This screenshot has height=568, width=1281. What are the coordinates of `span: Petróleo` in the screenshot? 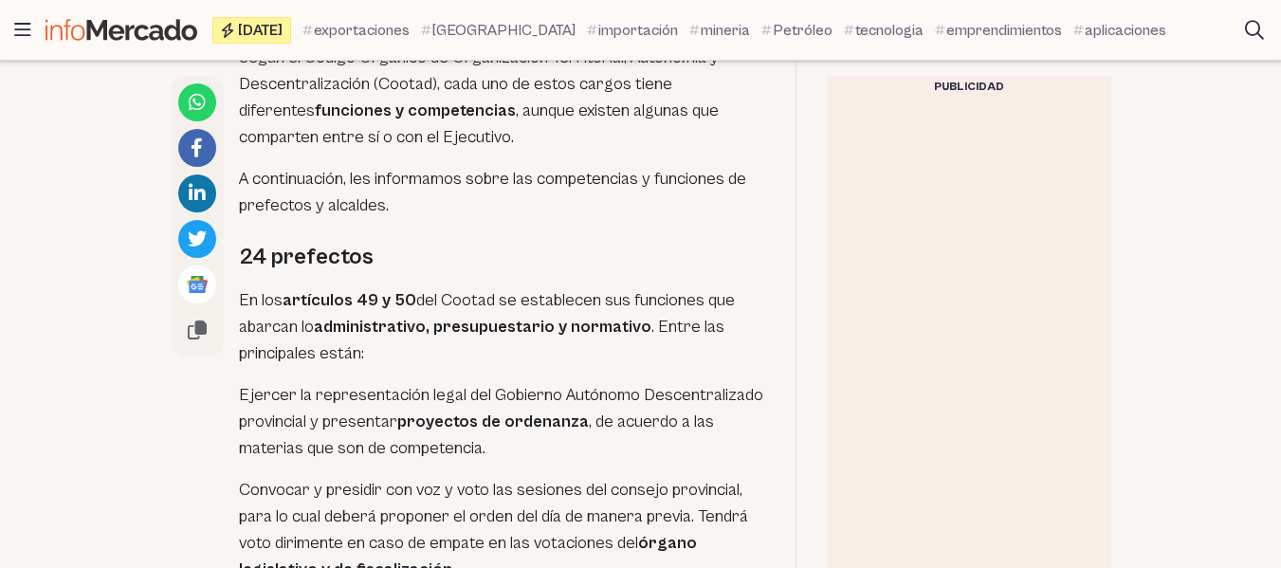 It's located at (802, 30).